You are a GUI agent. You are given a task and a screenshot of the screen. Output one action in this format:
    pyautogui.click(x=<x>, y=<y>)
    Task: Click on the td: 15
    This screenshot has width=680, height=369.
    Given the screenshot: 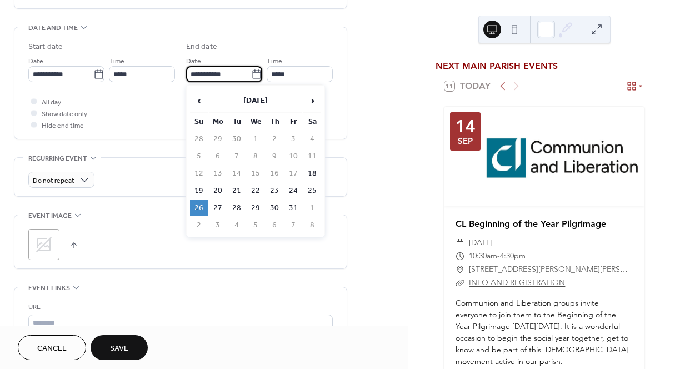 What is the action you would take?
    pyautogui.click(x=256, y=173)
    